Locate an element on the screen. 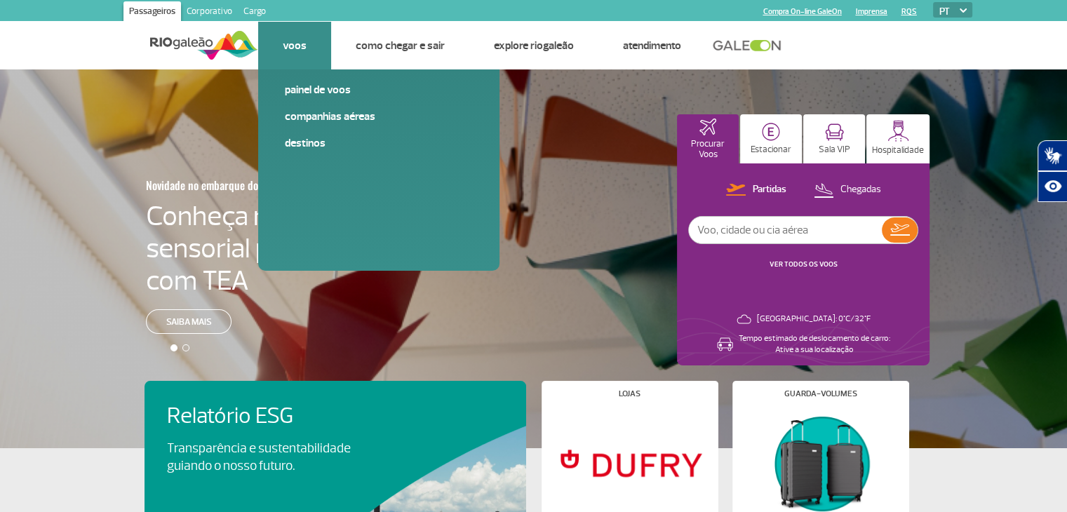 This screenshot has height=512, width=1067. a: Corporativo is located at coordinates (209, 13).